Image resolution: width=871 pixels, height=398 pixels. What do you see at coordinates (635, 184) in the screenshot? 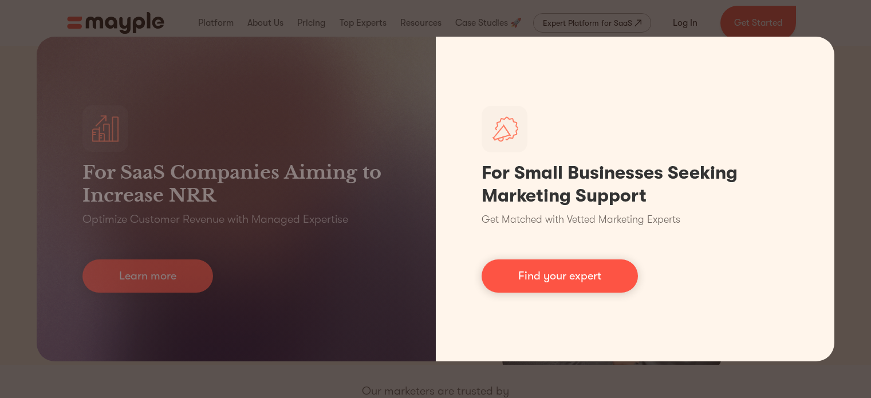
I see `h1: For Small Businesses Seeking Marketing Support` at bounding box center [635, 184].